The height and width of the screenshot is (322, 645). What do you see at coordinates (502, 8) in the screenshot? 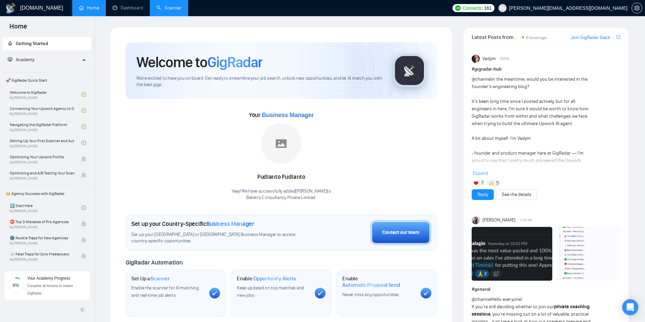
I see `span: user` at bounding box center [502, 8].